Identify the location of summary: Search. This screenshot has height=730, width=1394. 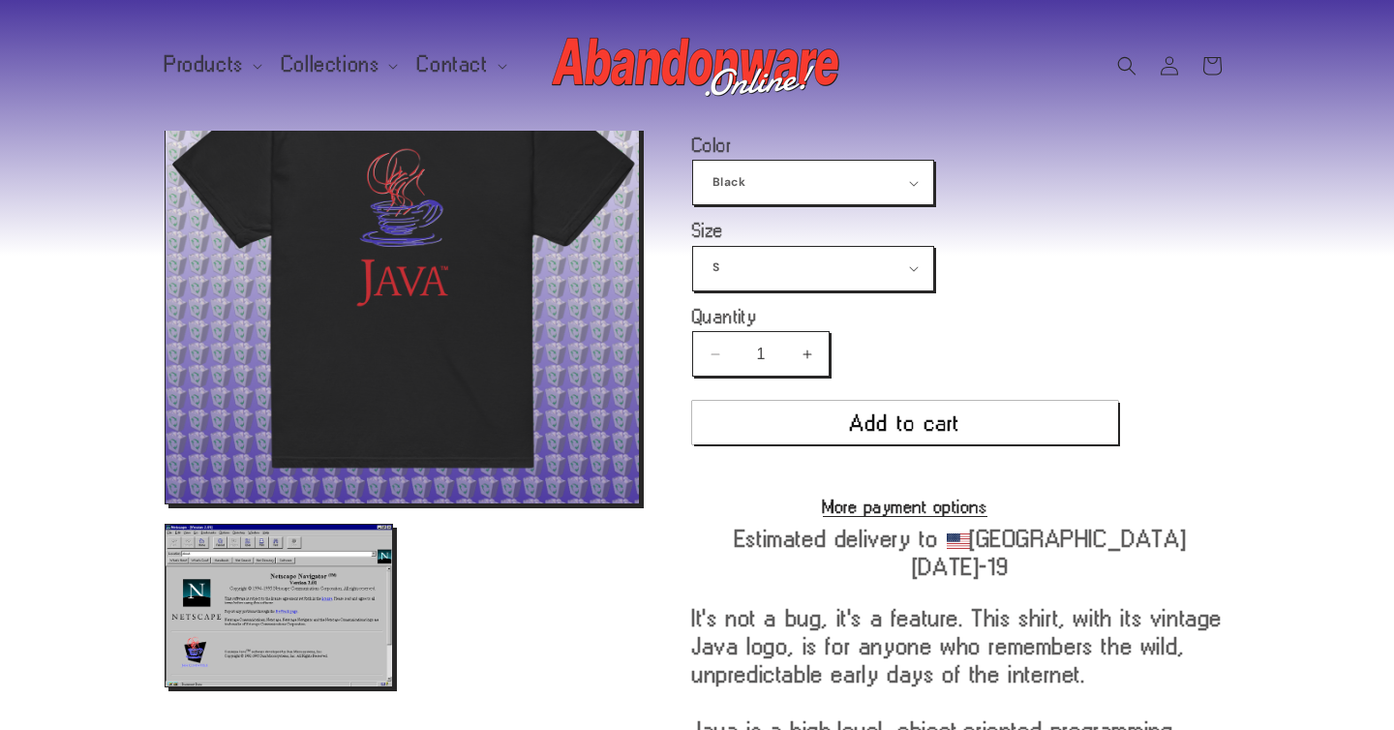
(1127, 66).